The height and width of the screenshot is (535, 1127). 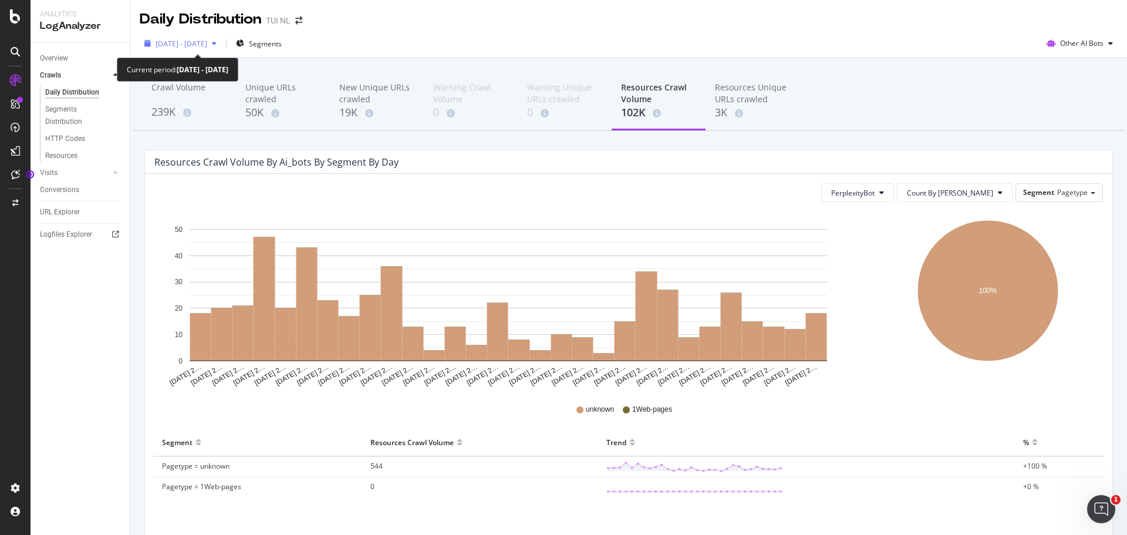 What do you see at coordinates (80, 212) in the screenshot?
I see `a: URL Explorer` at bounding box center [80, 212].